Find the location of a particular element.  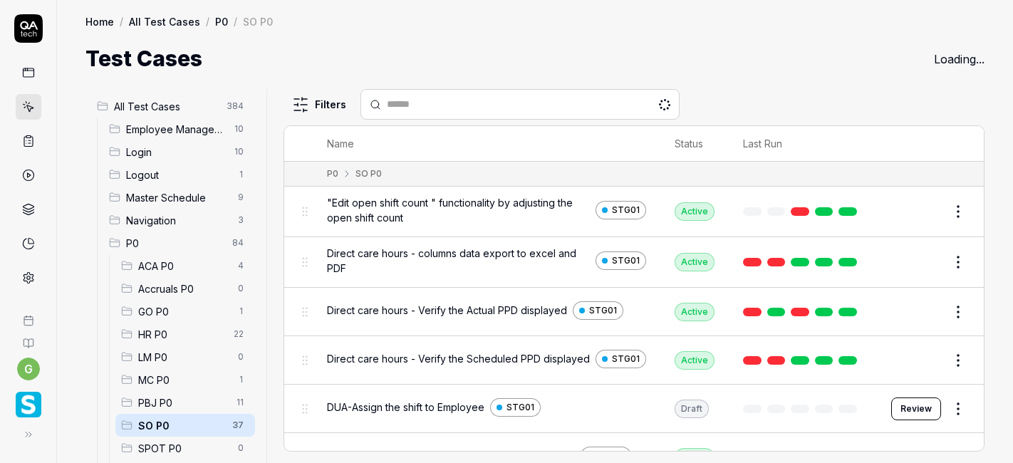

span: 22 is located at coordinates (239, 334).